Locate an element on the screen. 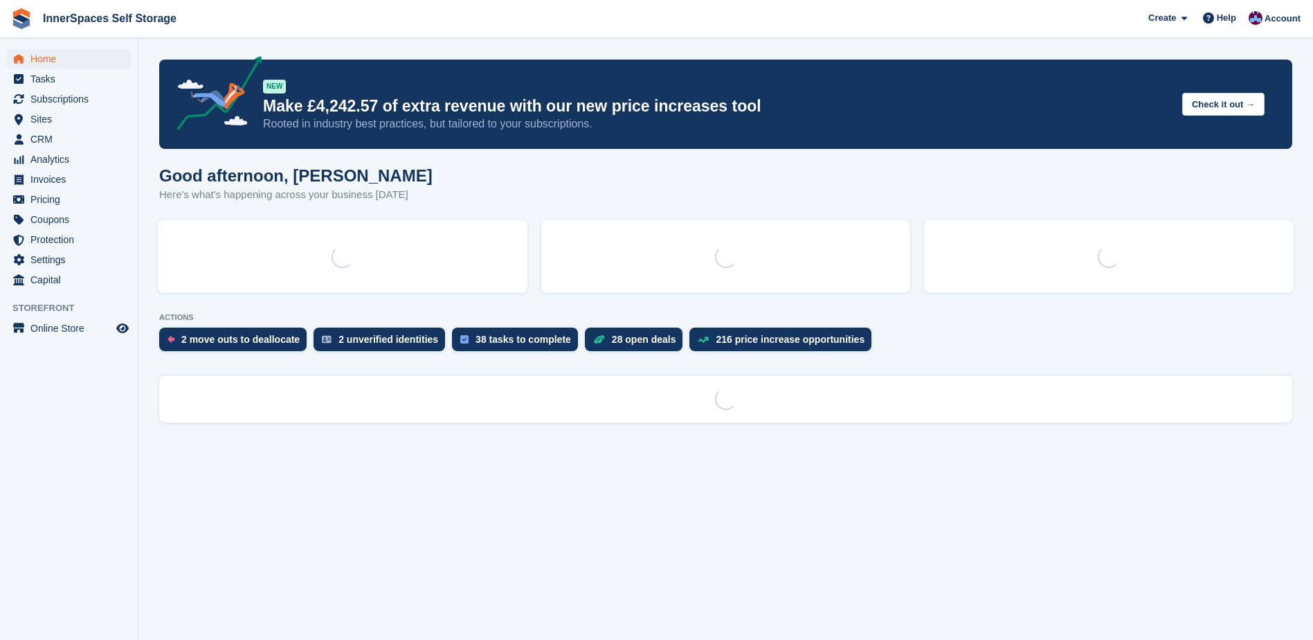  span: Subscriptions is located at coordinates (72, 99).